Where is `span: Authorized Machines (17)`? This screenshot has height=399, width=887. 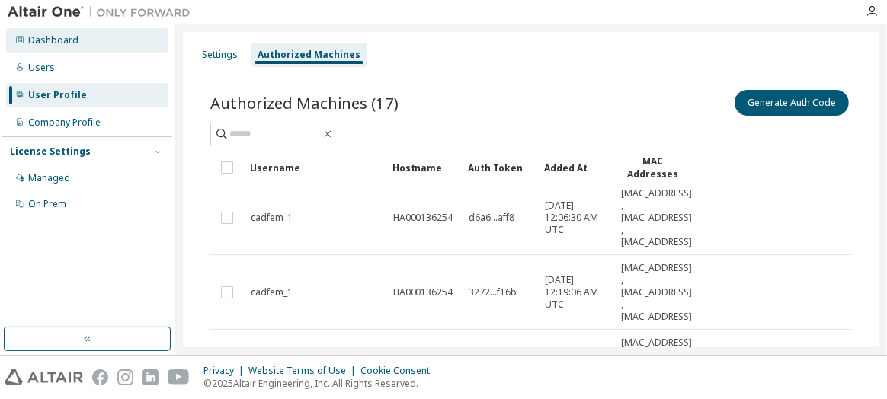
span: Authorized Machines (17) is located at coordinates (304, 103).